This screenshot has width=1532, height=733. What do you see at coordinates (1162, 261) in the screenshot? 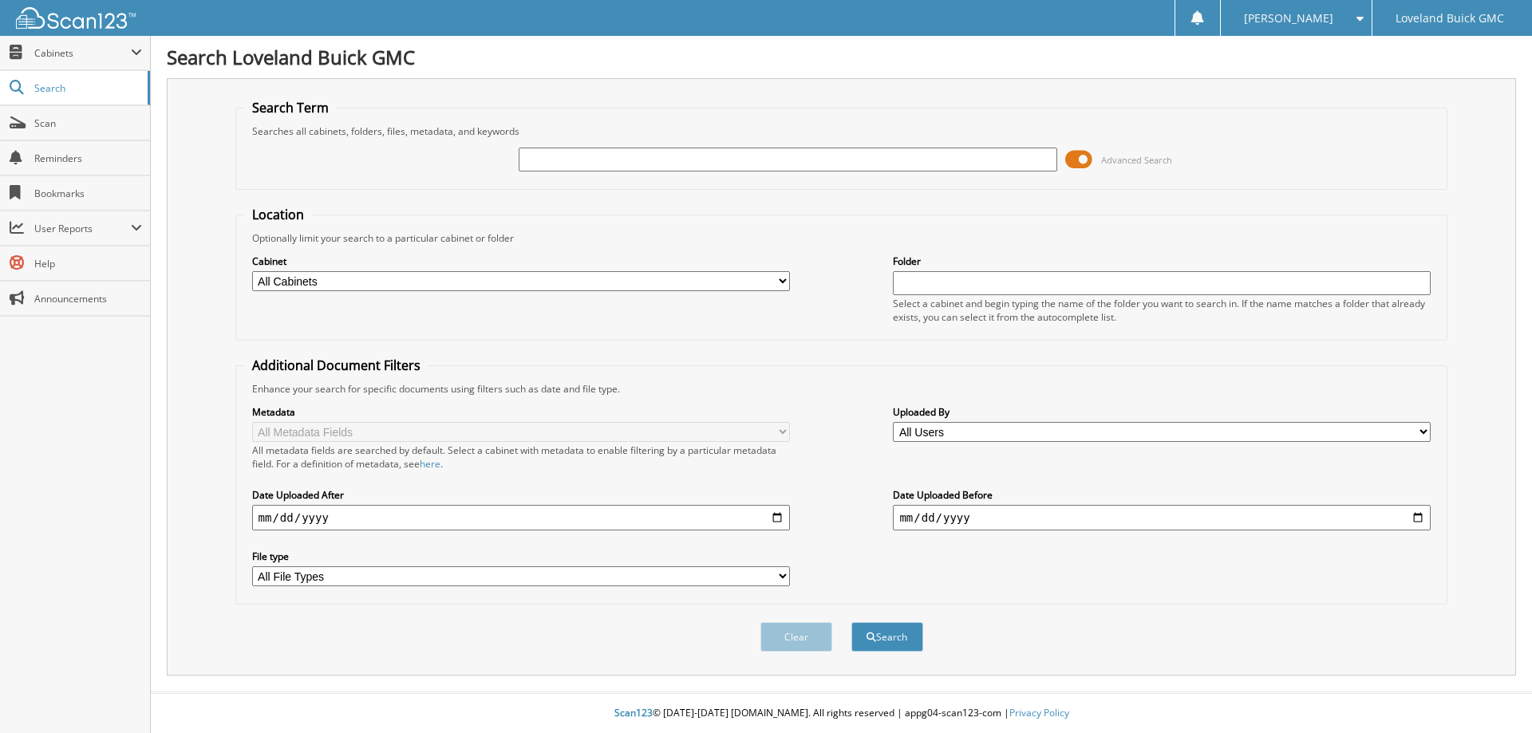
I see `label: Folder` at bounding box center [1162, 261].